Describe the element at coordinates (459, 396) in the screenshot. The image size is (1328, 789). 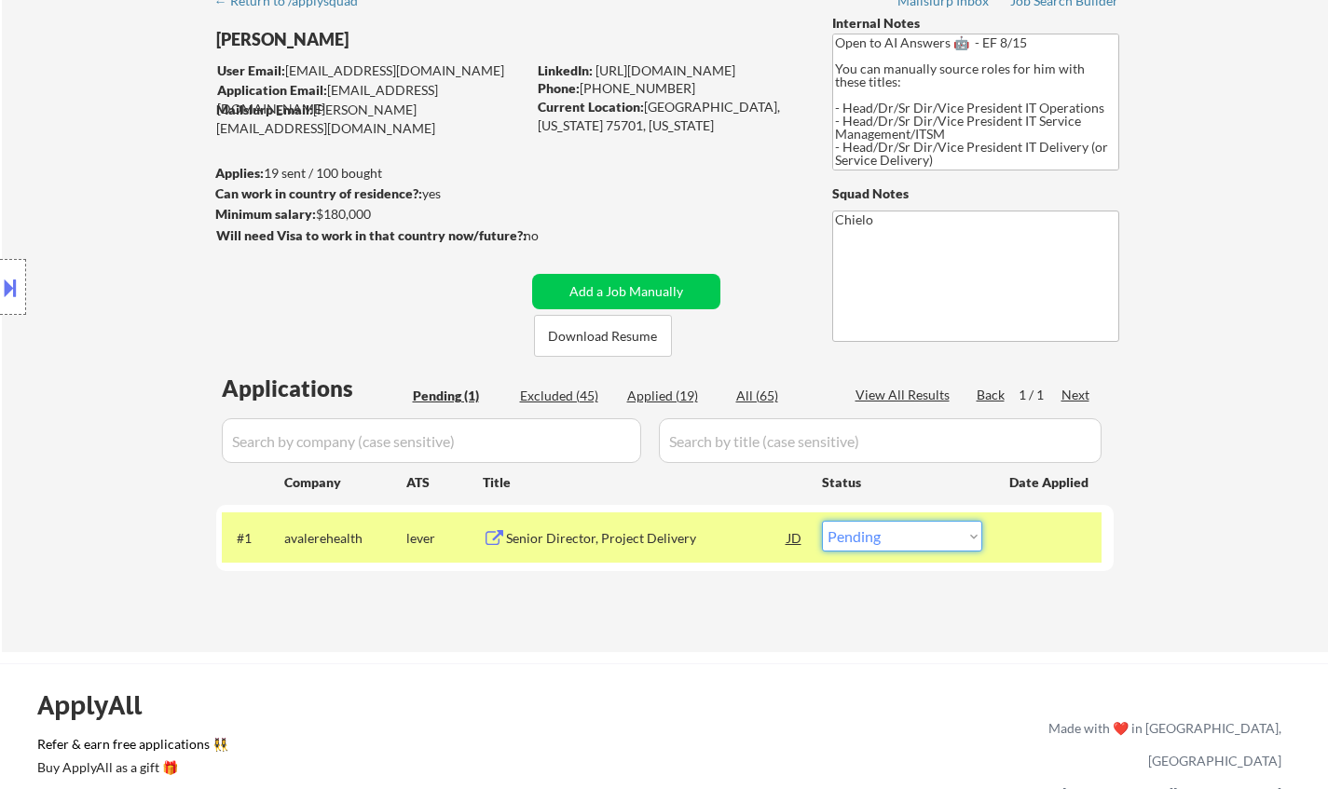
I see `div: Pending (1)` at that location.